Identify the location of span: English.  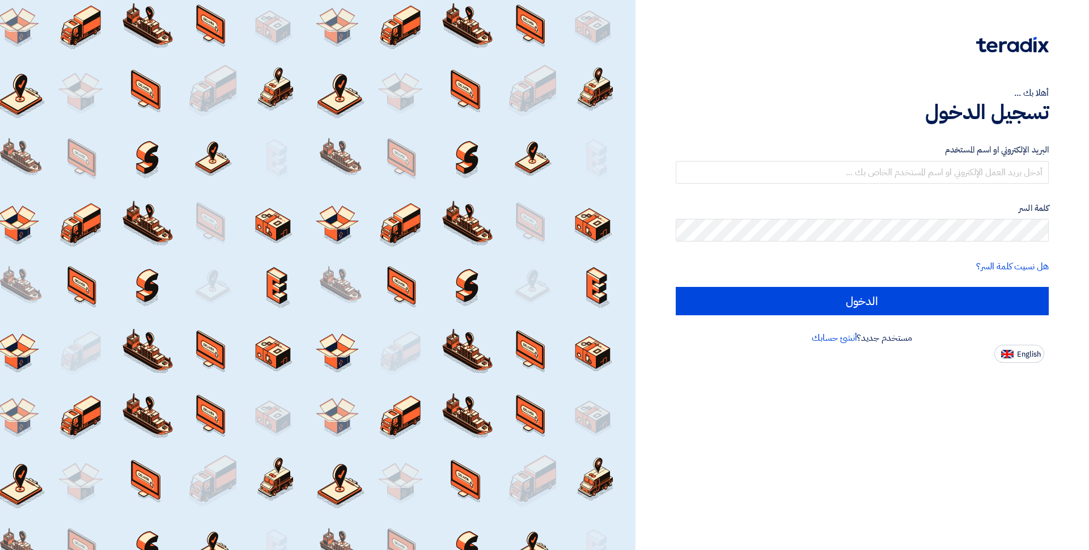
(1029, 354).